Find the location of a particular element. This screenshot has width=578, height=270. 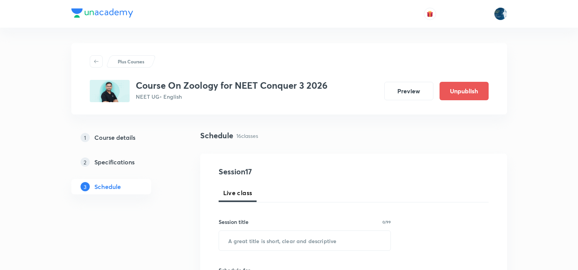

h6: Session title is located at coordinates (234, 221).